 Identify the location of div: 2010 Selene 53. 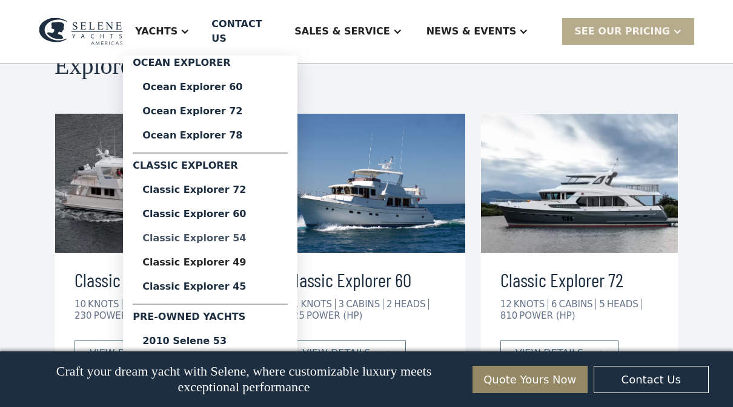
(210, 341).